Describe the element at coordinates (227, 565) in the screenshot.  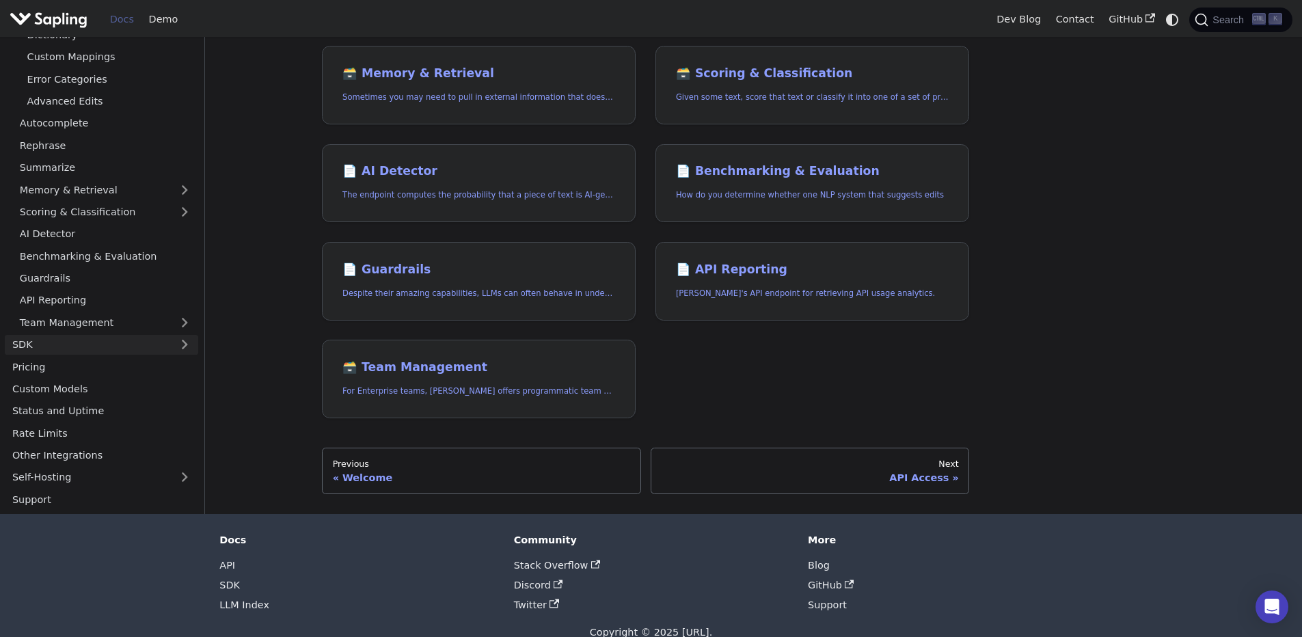
I see `a: API` at that location.